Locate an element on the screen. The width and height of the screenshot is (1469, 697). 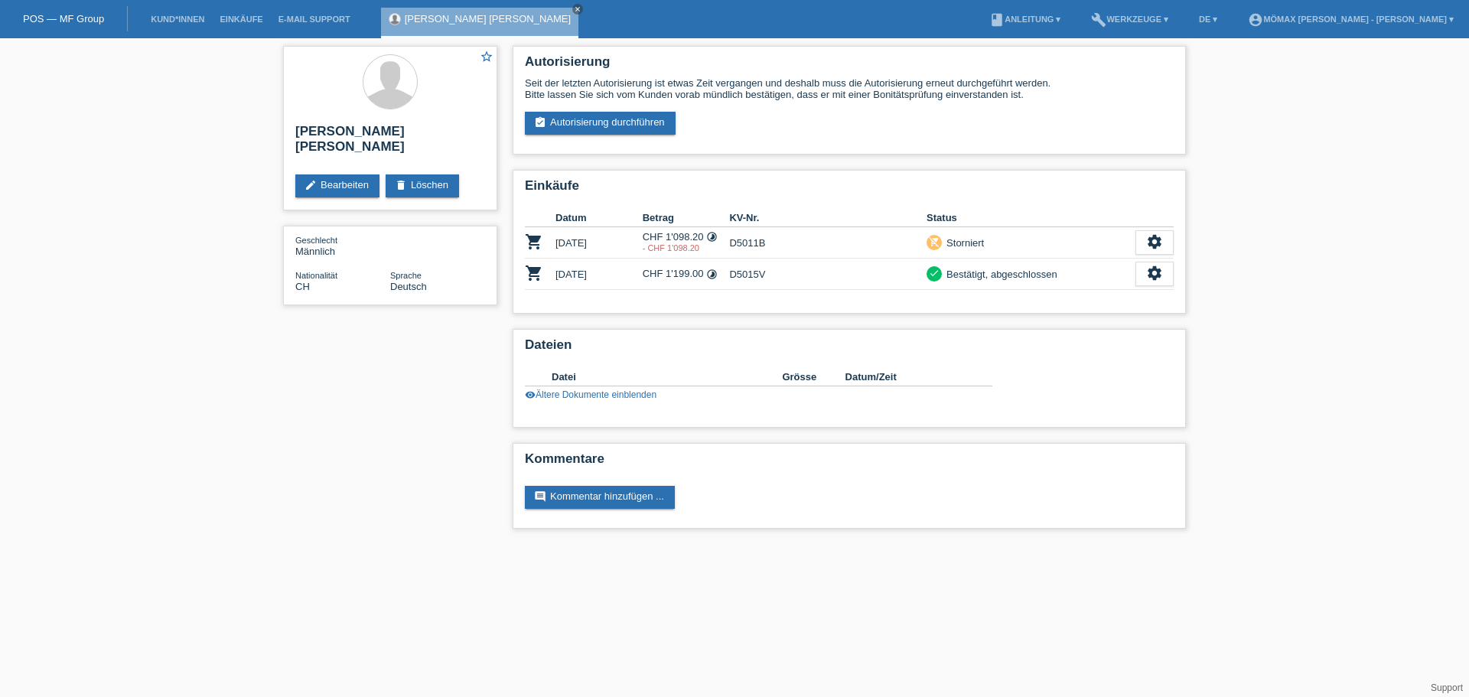
a: Kund*innen is located at coordinates (178, 19).